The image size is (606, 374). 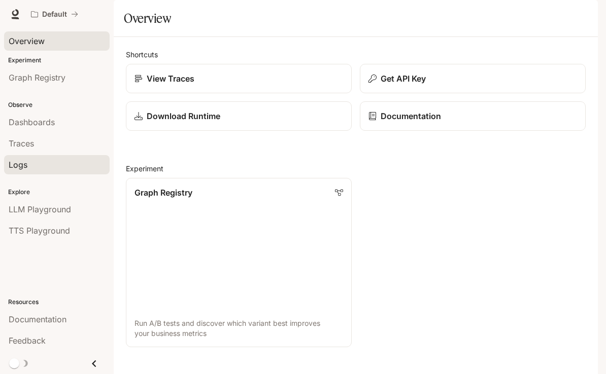 What do you see at coordinates (54, 14) in the screenshot?
I see `p: Default` at bounding box center [54, 14].